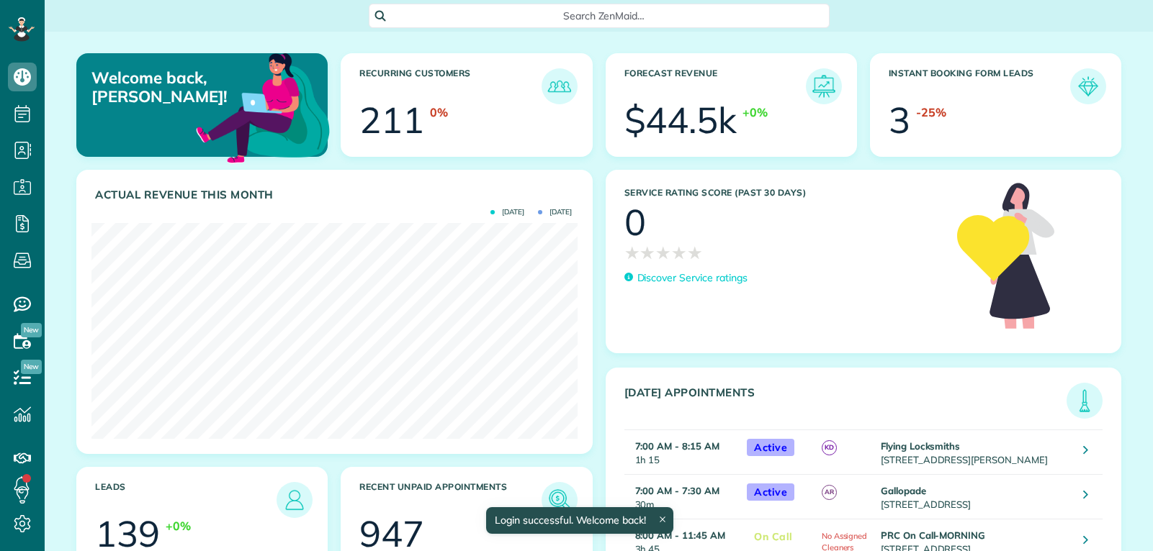 The width and height of the screenshot is (1153, 551). What do you see at coordinates (899, 120) in the screenshot?
I see `div: 3` at bounding box center [899, 120].